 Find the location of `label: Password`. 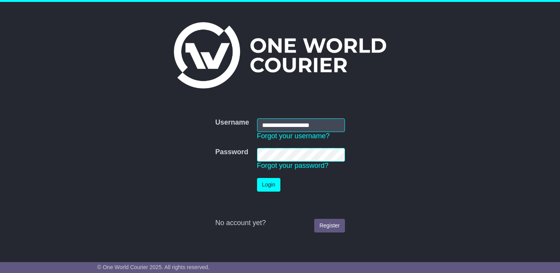

label: Password is located at coordinates (231, 152).